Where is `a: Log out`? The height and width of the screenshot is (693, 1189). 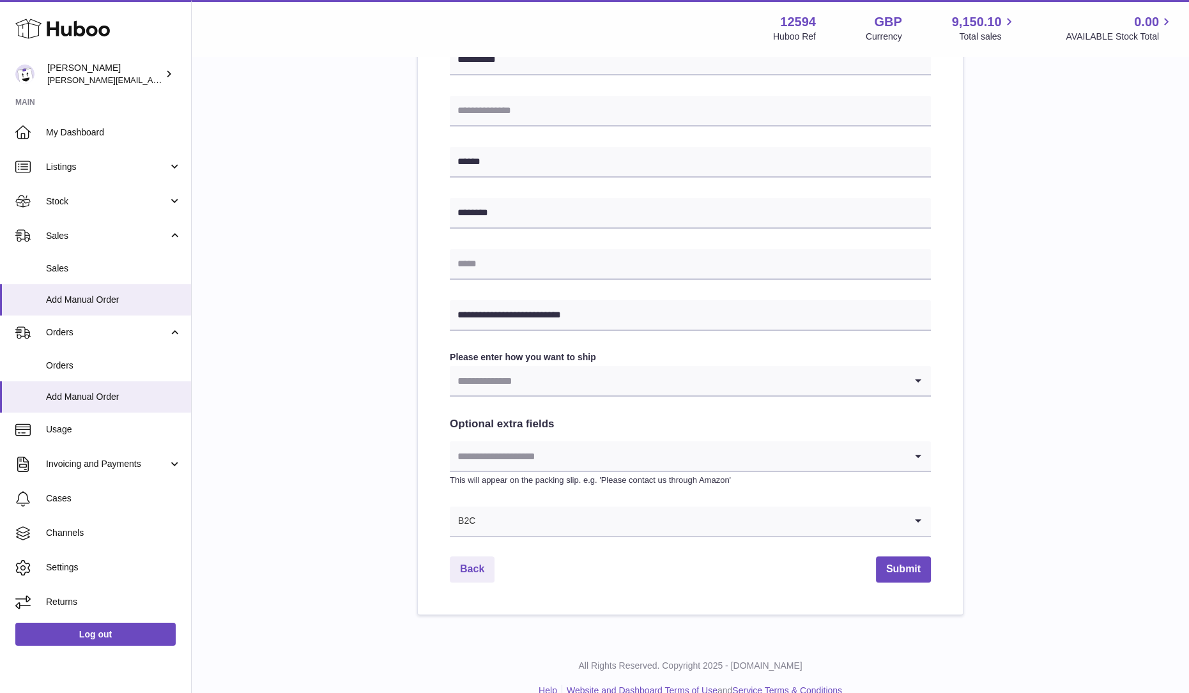
a: Log out is located at coordinates (95, 635).